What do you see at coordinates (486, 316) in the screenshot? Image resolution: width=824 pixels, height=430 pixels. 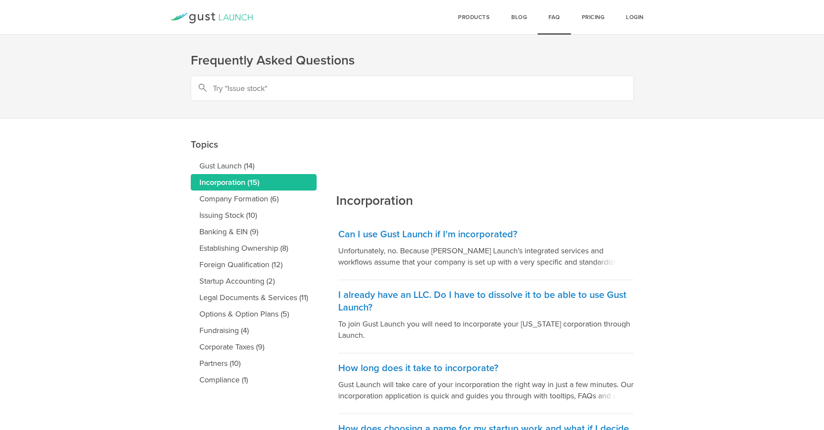 I see `a: I already have an LLC. Do I have to dissolve it to be able to use Gust Launch? To join Gust Launc...` at bounding box center [486, 316].